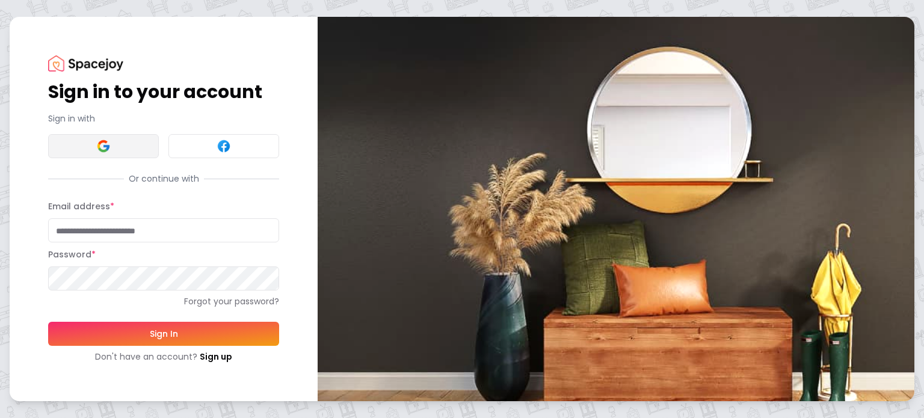  I want to click on a: Sign up, so click(216, 357).